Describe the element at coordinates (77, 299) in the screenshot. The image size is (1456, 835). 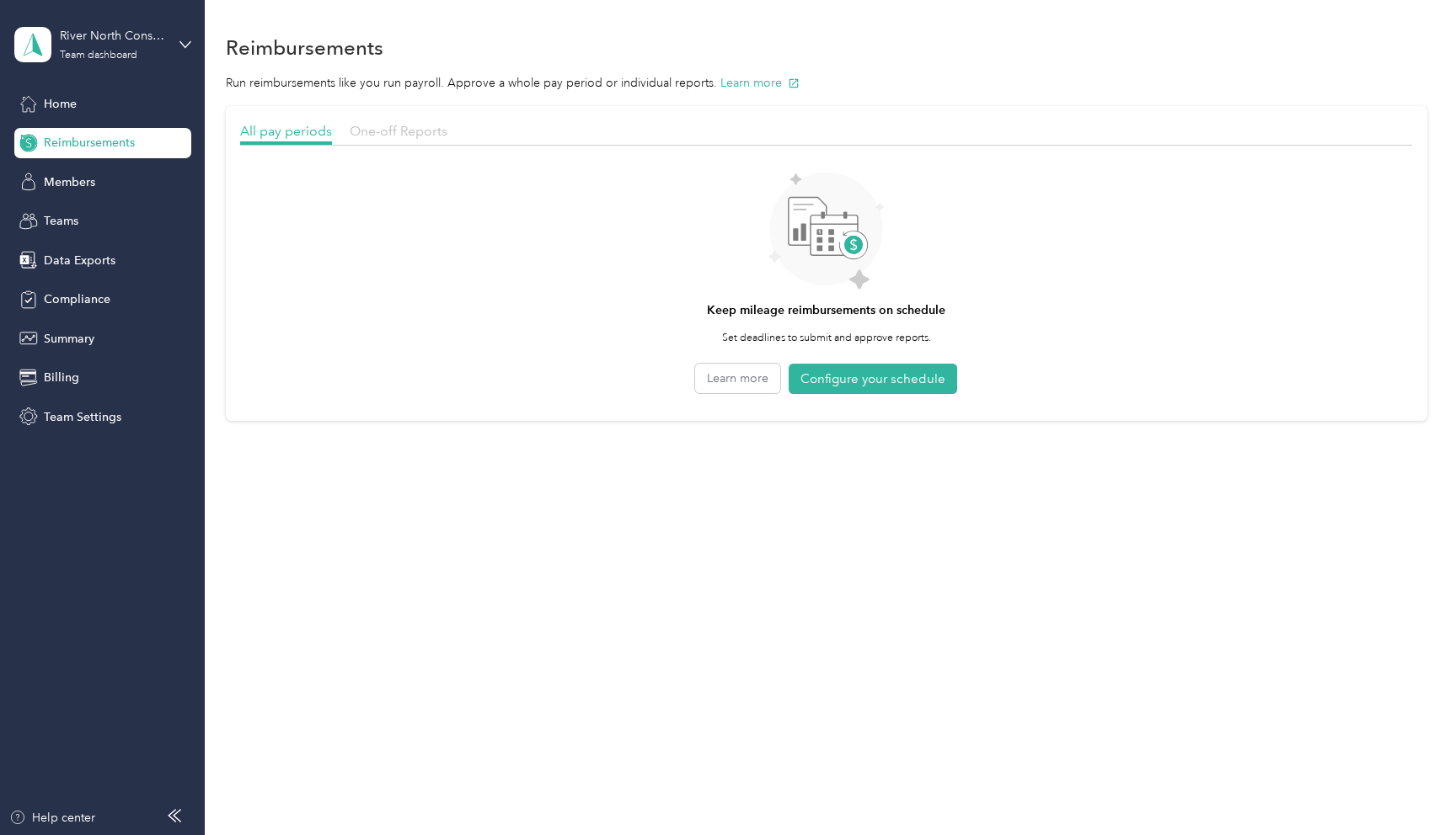
I see `span: Compliance` at that location.